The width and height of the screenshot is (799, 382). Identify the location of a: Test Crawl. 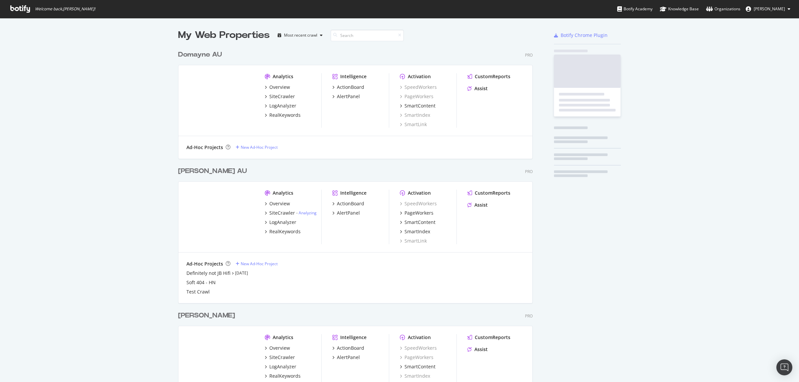
(198, 292).